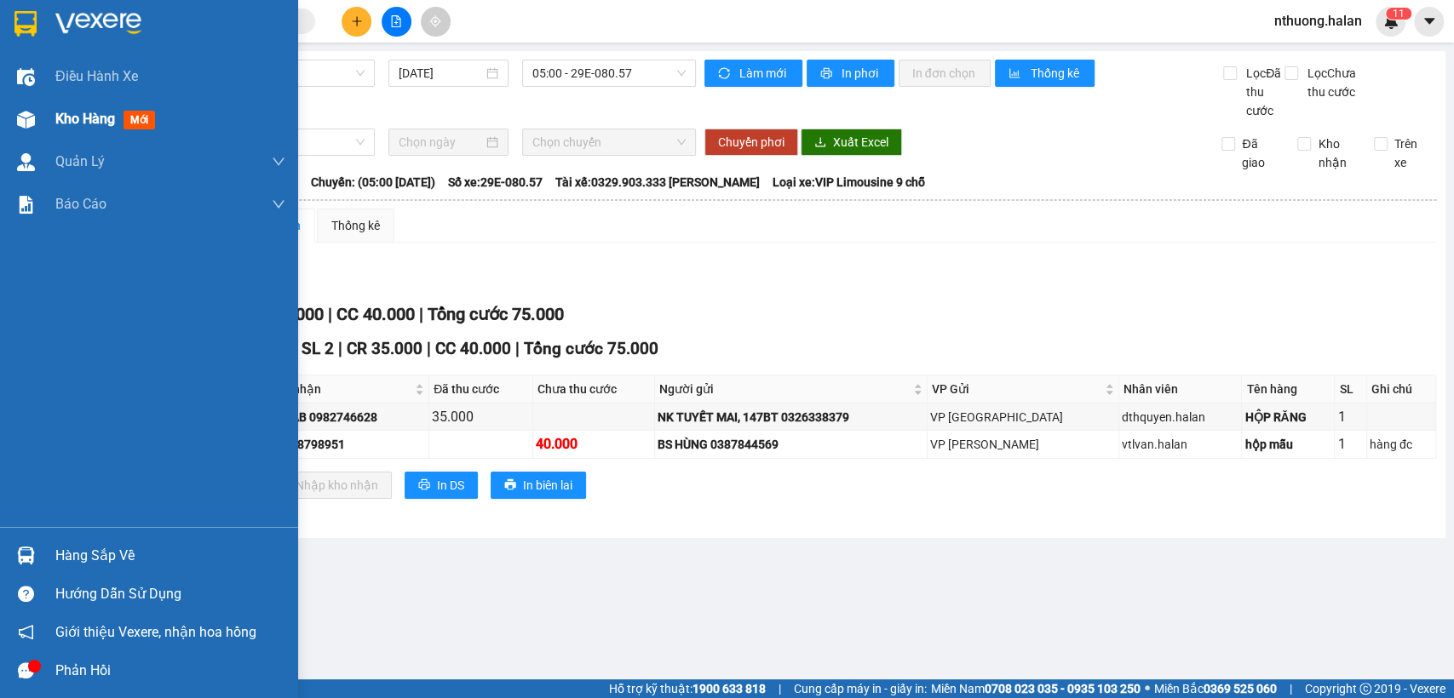 This screenshot has height=698, width=1454. What do you see at coordinates (26, 204) in the screenshot?
I see `img: solution-icon` at bounding box center [26, 204].